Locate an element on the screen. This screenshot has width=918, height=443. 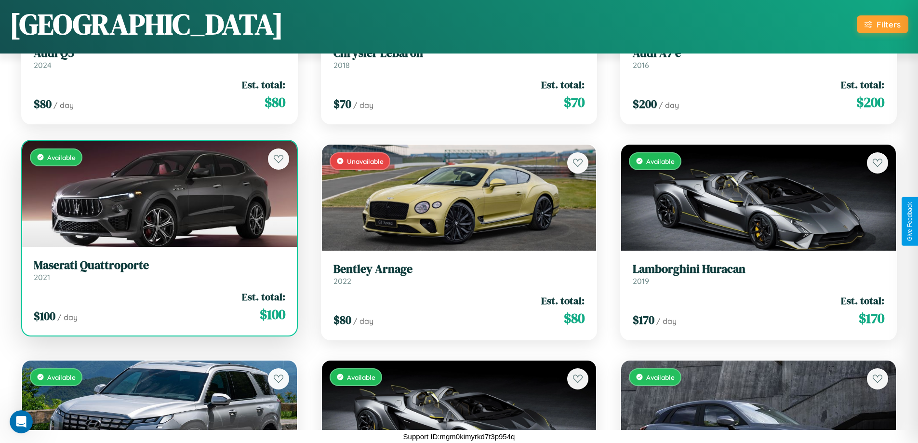
a: Bentley Arnage2022 is located at coordinates (459, 274).